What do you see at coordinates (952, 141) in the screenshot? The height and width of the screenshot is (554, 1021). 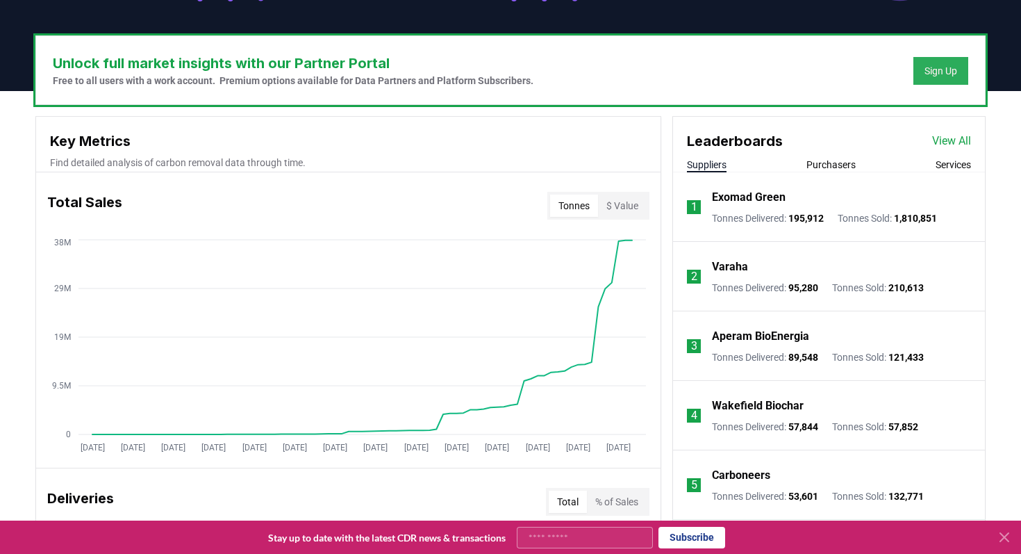 I see `a: View All` at bounding box center [952, 141].